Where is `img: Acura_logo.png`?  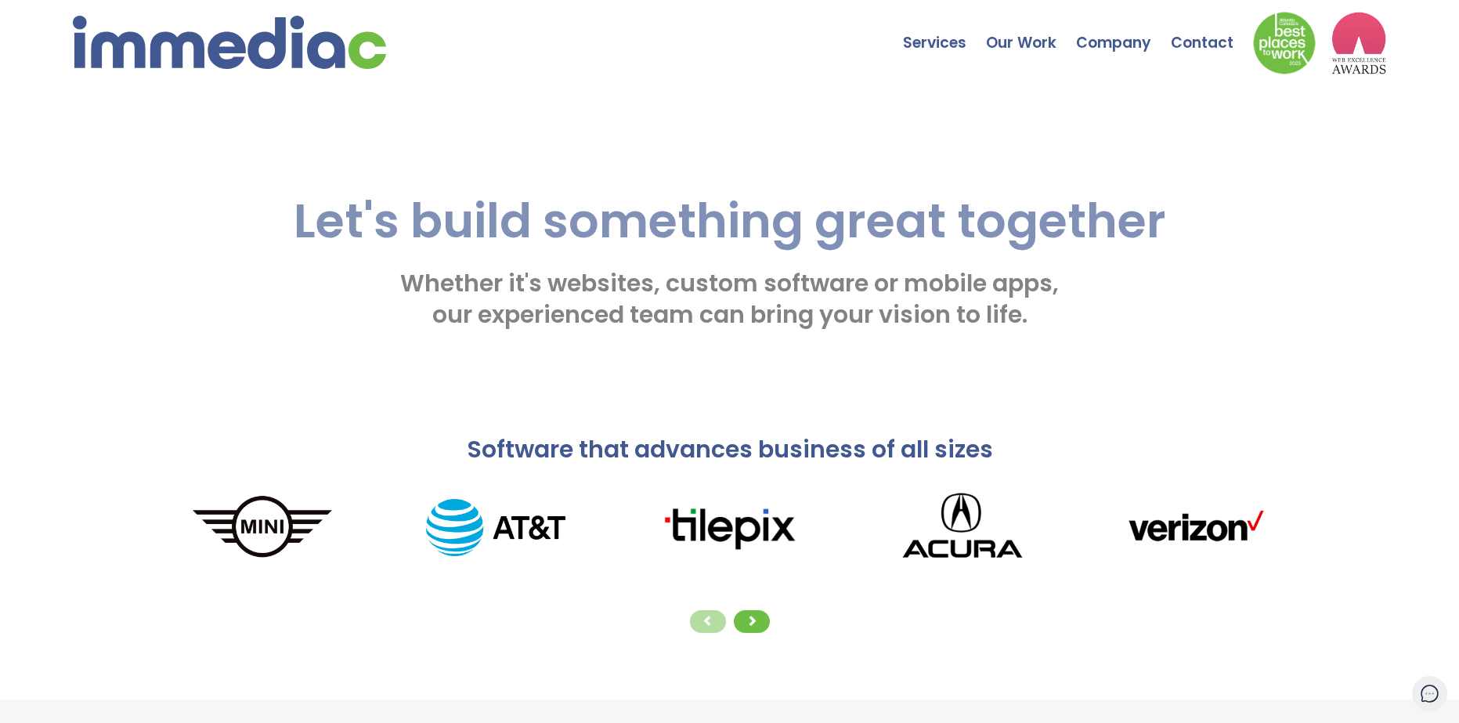
img: Acura_logo.png is located at coordinates (963, 527).